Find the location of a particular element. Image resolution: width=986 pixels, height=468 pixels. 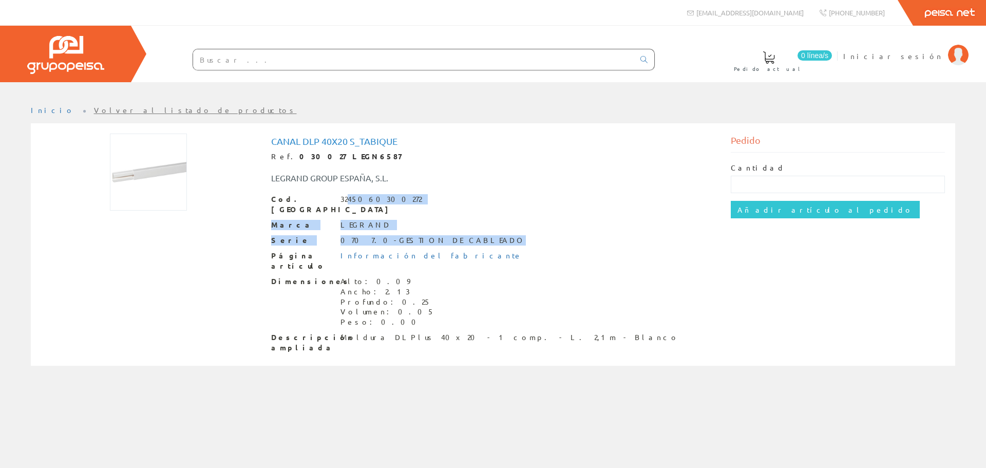

a: Información del fabricante is located at coordinates (431, 255).